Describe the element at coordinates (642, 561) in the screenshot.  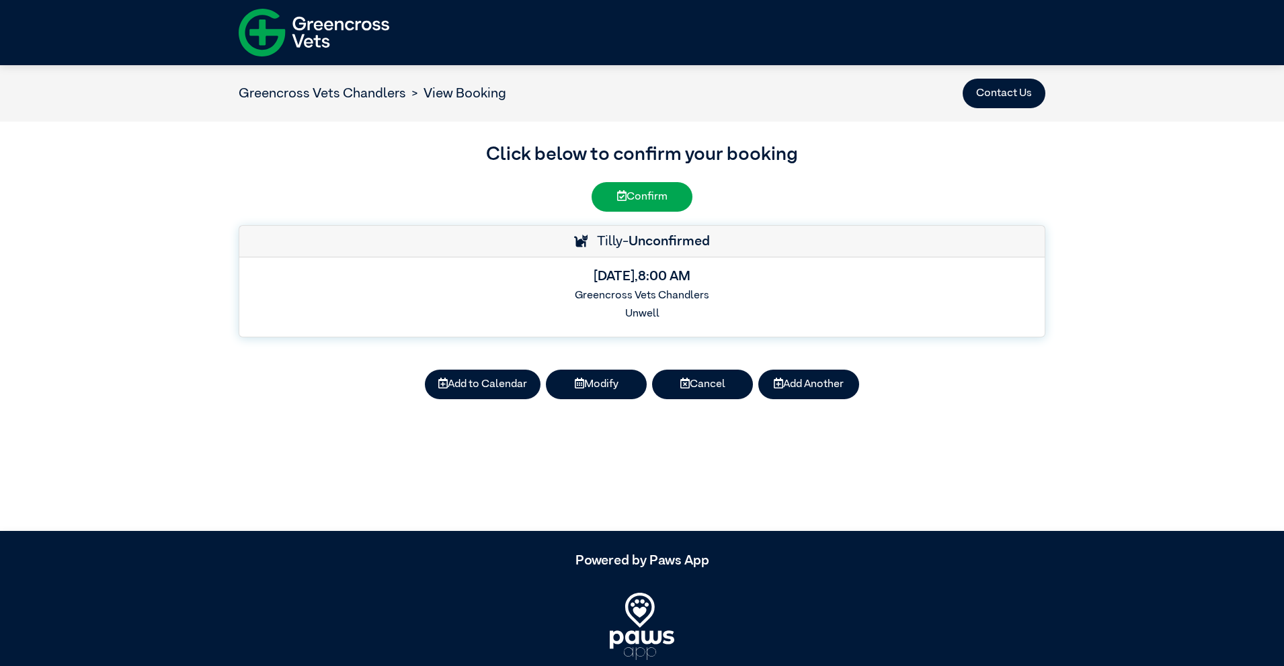
I see `h5: Powered by Paws App` at that location.